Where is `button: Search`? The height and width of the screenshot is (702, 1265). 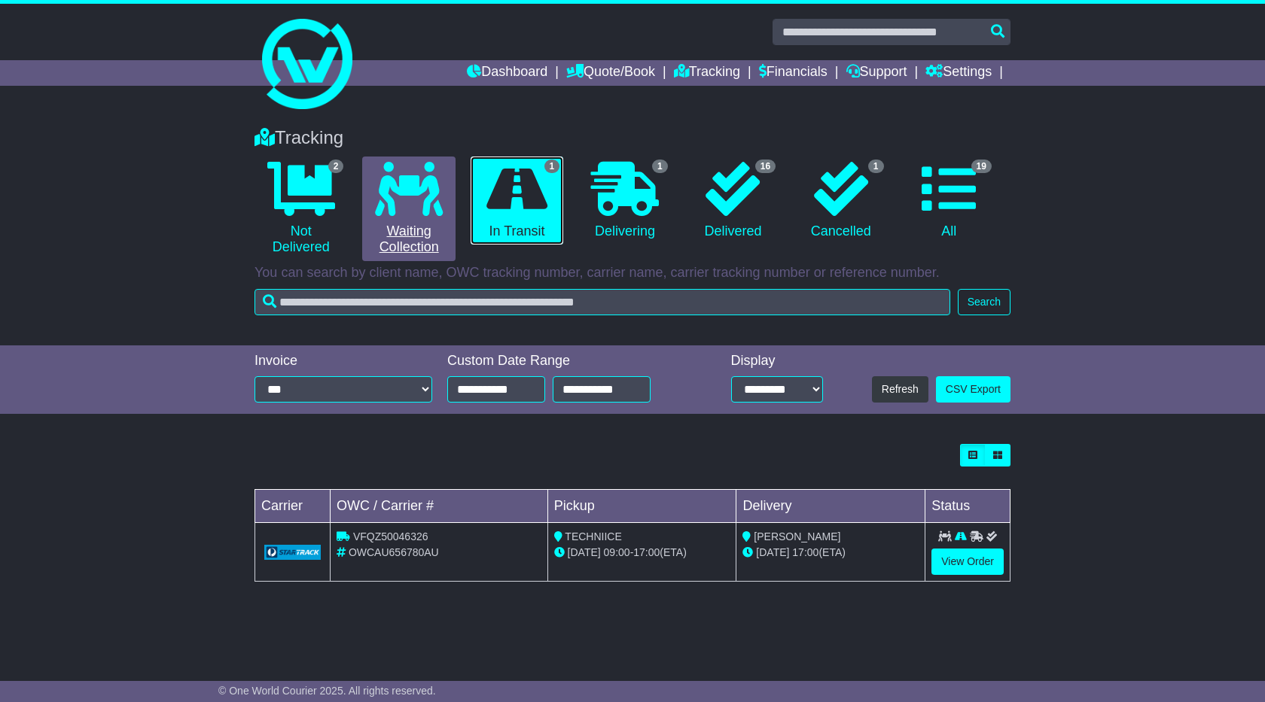
button: Search is located at coordinates (984, 302).